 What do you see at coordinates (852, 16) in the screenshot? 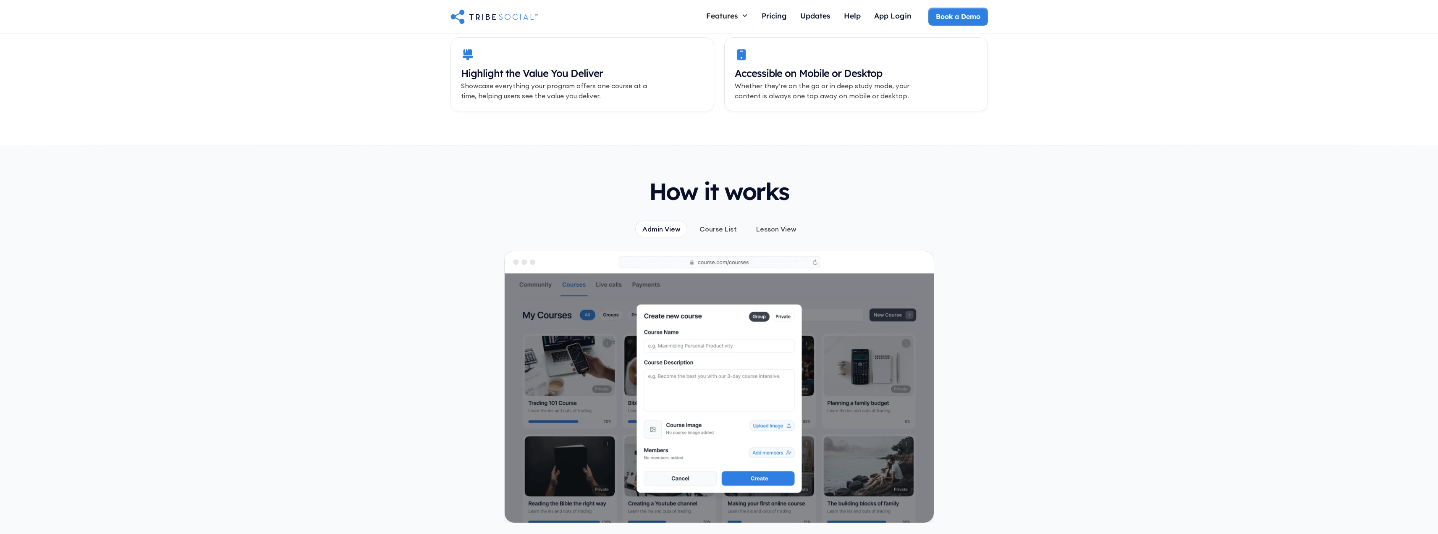
I see `a: Help` at bounding box center [852, 16].